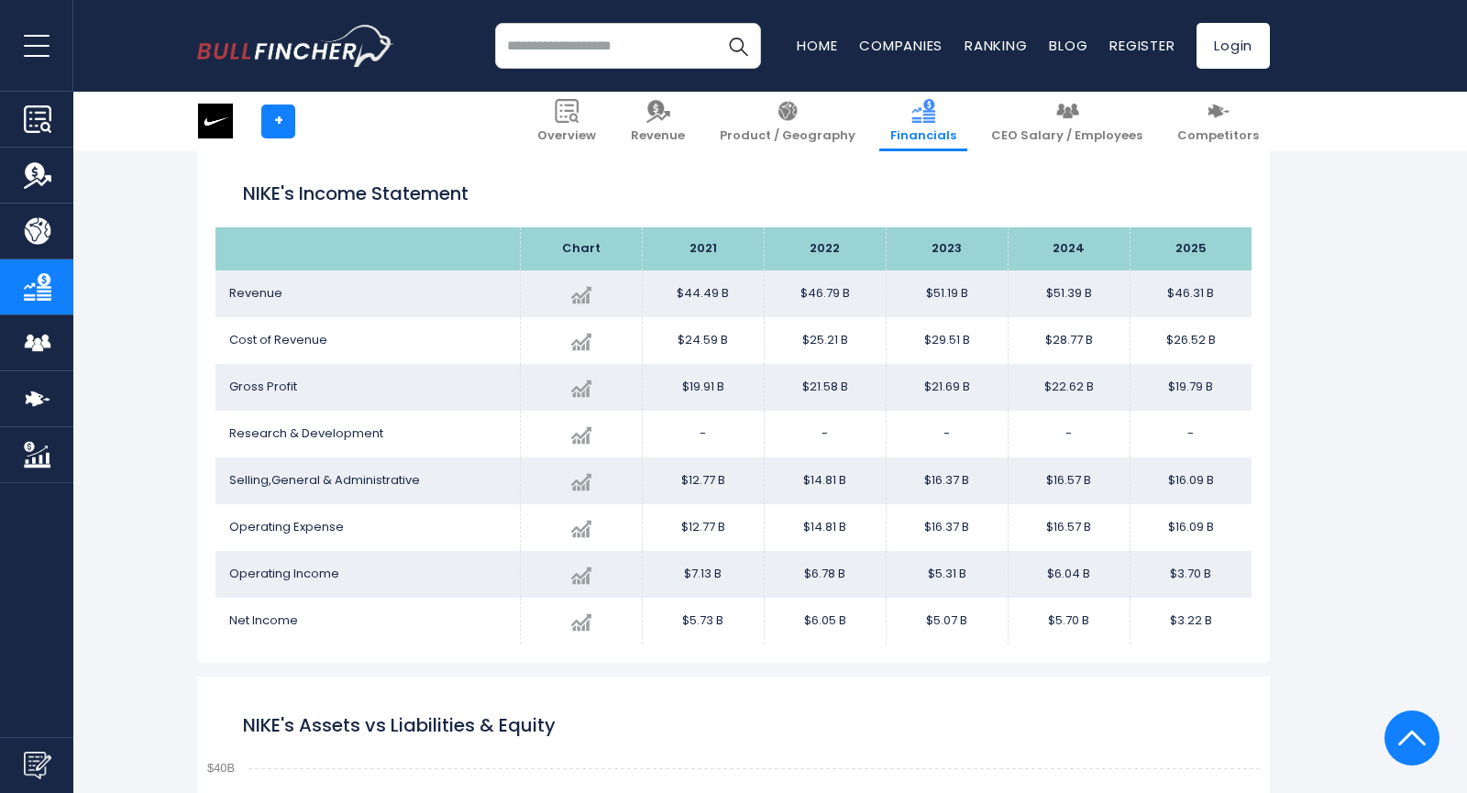  What do you see at coordinates (923, 121) in the screenshot?
I see `a: Financials` at bounding box center [923, 121].